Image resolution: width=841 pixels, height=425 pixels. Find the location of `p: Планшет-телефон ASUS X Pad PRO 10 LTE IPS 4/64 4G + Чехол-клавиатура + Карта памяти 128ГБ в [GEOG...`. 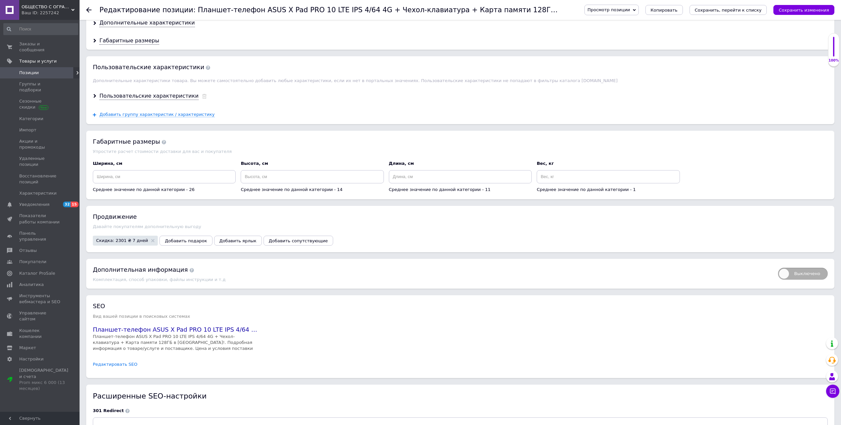

p: Планшет-телефон ASUS X Pad PRO 10 LTE IPS 4/64 4G + Чехол-клавиатура + Карта памяти 128ГБ в [GEOG... is located at coordinates (176, 343).